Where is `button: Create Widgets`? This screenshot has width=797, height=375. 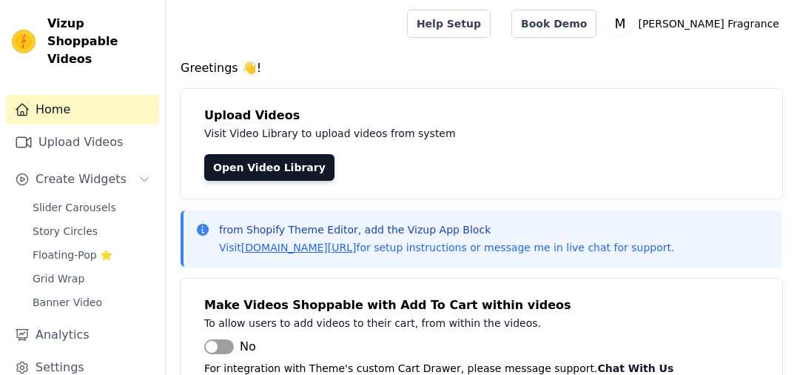 button: Create Widgets is located at coordinates (82, 179).